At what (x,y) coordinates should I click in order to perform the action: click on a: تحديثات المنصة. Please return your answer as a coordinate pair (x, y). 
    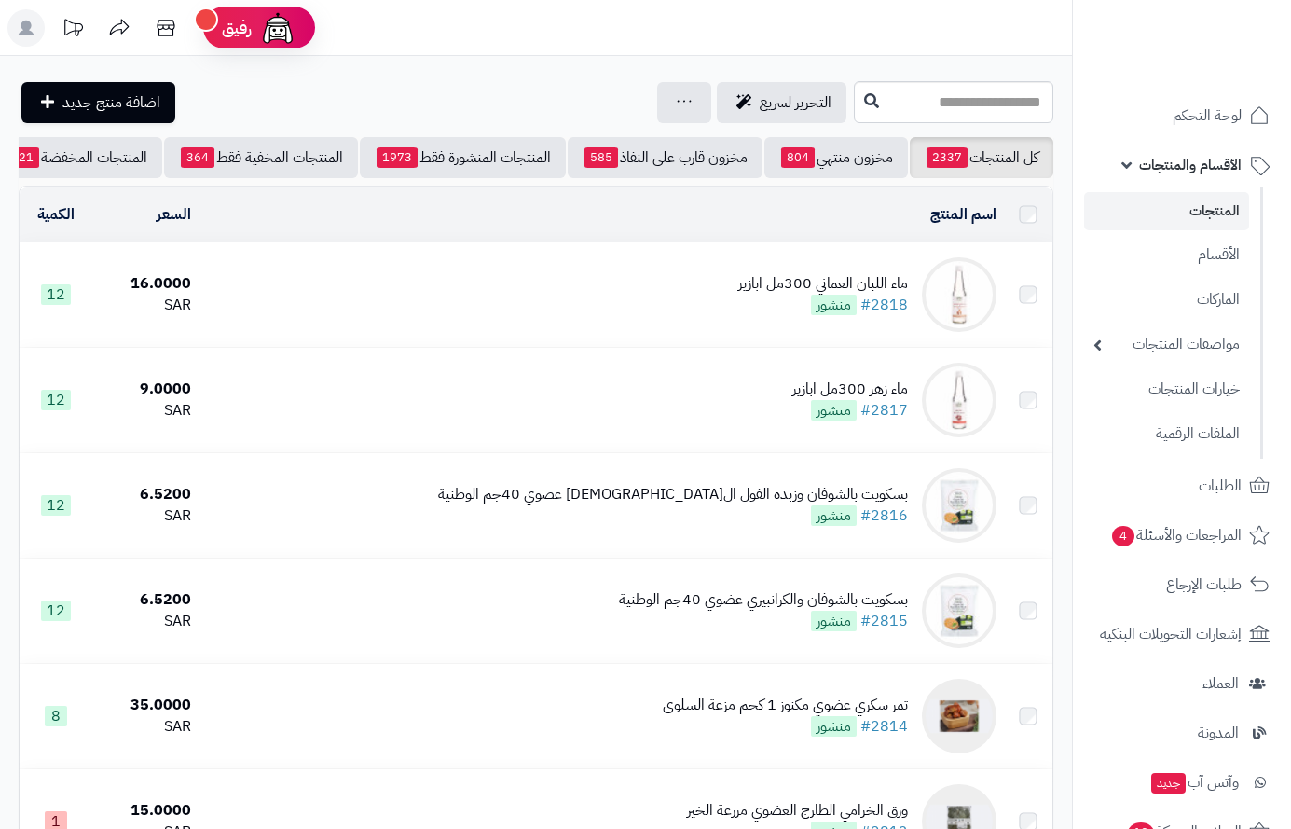
    Looking at the image, I should click on (73, 30).